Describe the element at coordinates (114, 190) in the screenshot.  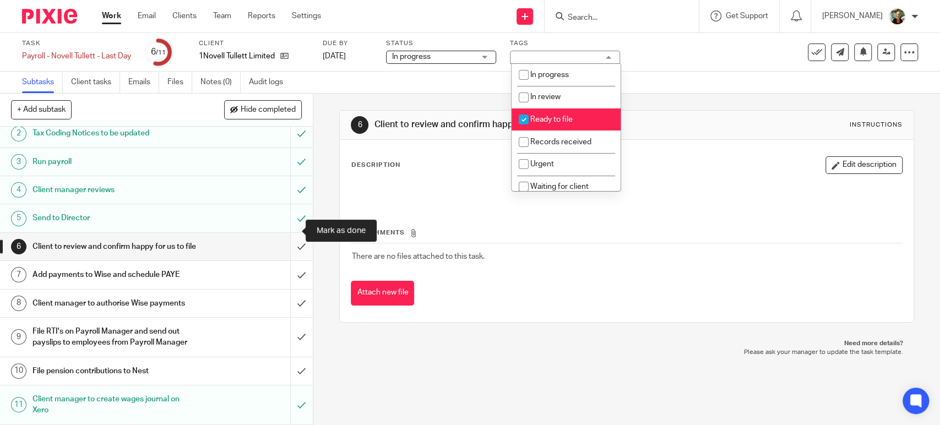
I see `h1: Client manager reviews` at that location.